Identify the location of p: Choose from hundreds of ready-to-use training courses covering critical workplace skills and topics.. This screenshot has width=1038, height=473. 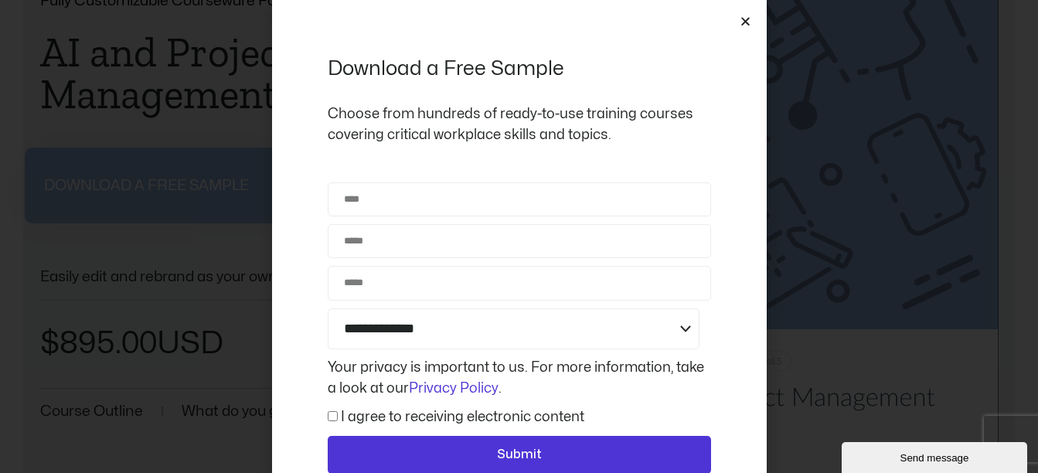
(519, 124).